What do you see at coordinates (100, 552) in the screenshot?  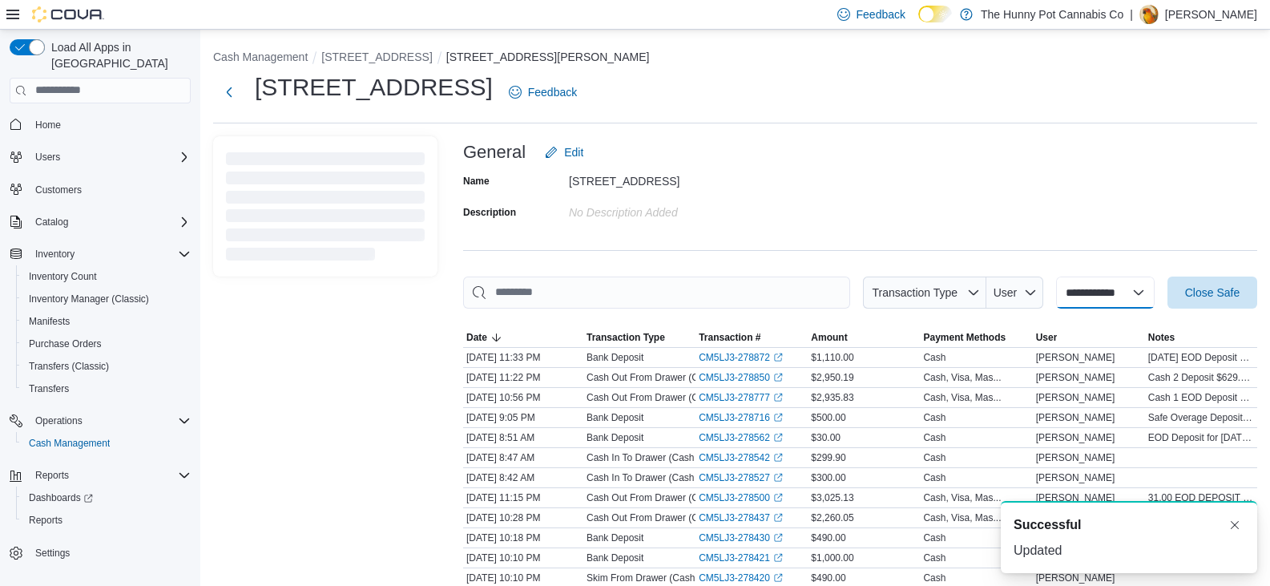 I see `button: Settings` at bounding box center [100, 552].